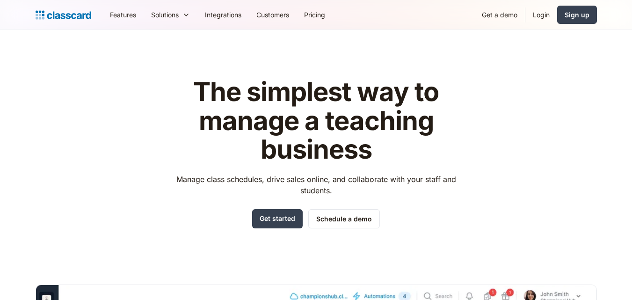  What do you see at coordinates (314, 14) in the screenshot?
I see `a: Pricing` at bounding box center [314, 14].